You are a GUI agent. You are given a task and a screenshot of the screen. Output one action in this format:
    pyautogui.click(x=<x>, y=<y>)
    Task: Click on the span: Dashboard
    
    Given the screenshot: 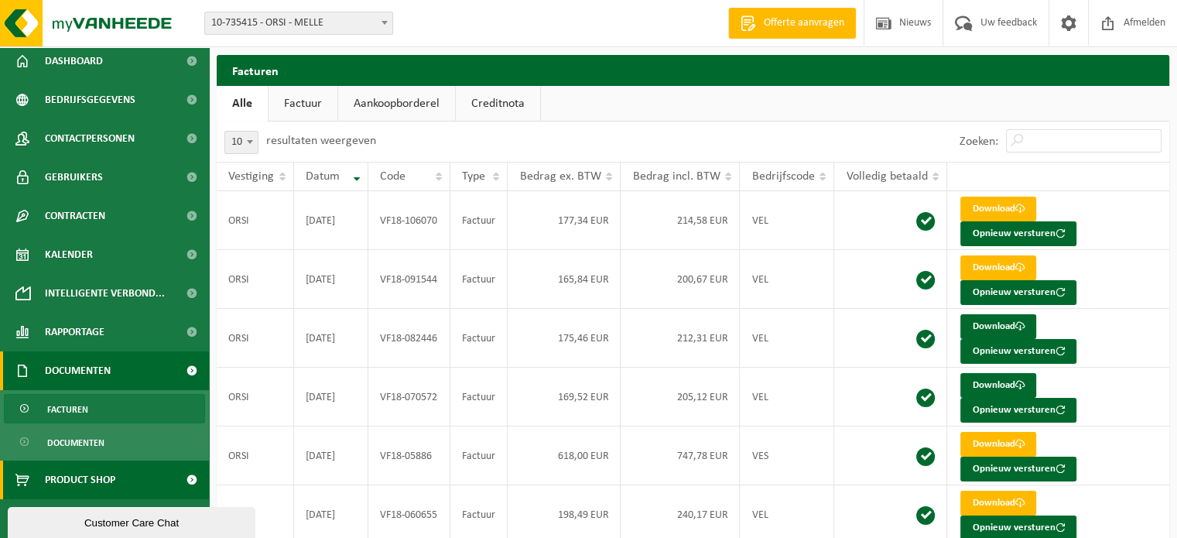 What is the action you would take?
    pyautogui.click(x=74, y=61)
    